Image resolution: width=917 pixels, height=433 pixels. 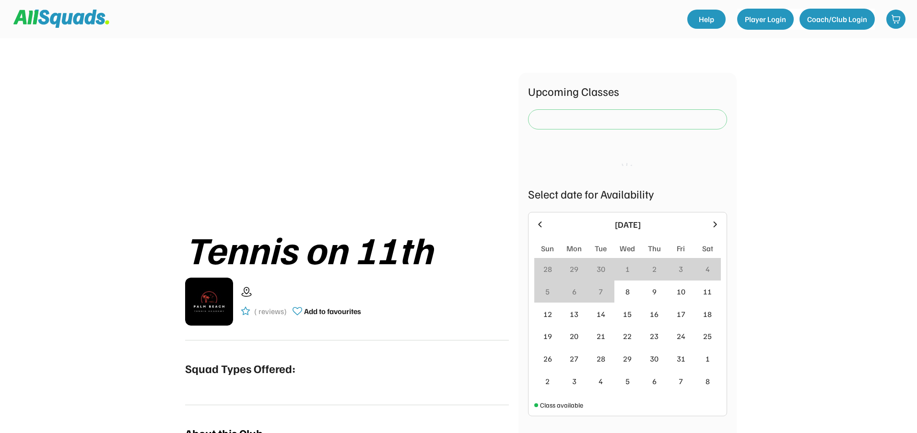 I want to click on div: Upcoming Classes, so click(x=627, y=91).